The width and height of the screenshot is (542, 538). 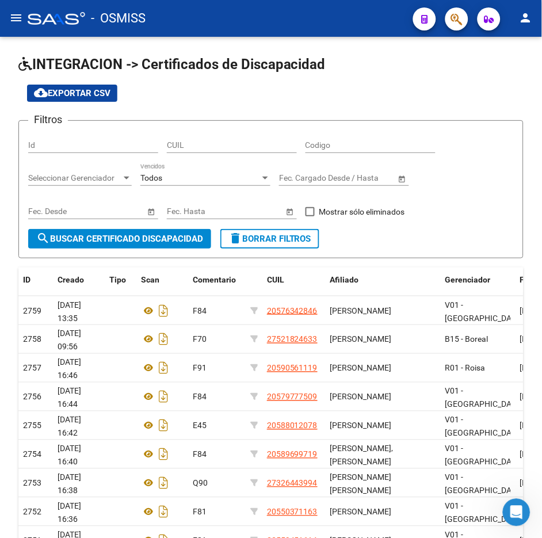 What do you see at coordinates (32, 397) in the screenshot?
I see `span: 2756` at bounding box center [32, 397].